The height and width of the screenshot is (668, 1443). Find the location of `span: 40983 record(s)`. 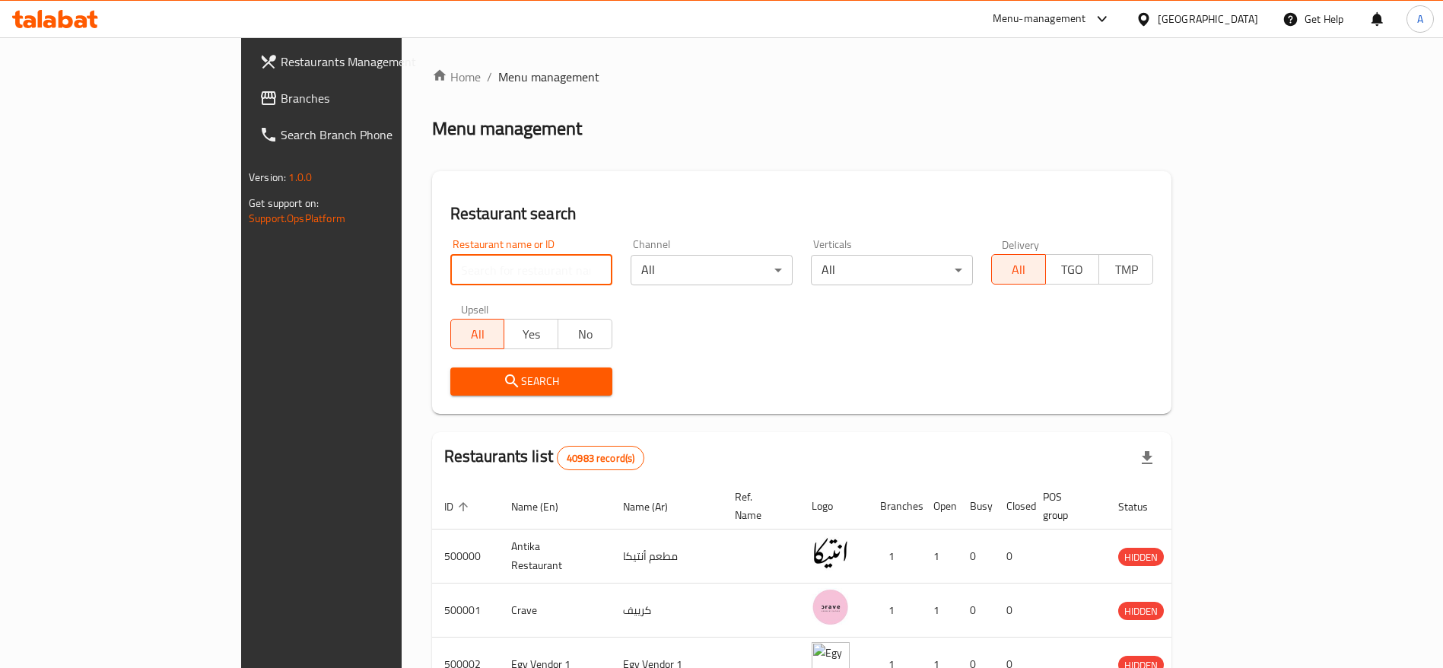

span: 40983 record(s) is located at coordinates (600, 458).